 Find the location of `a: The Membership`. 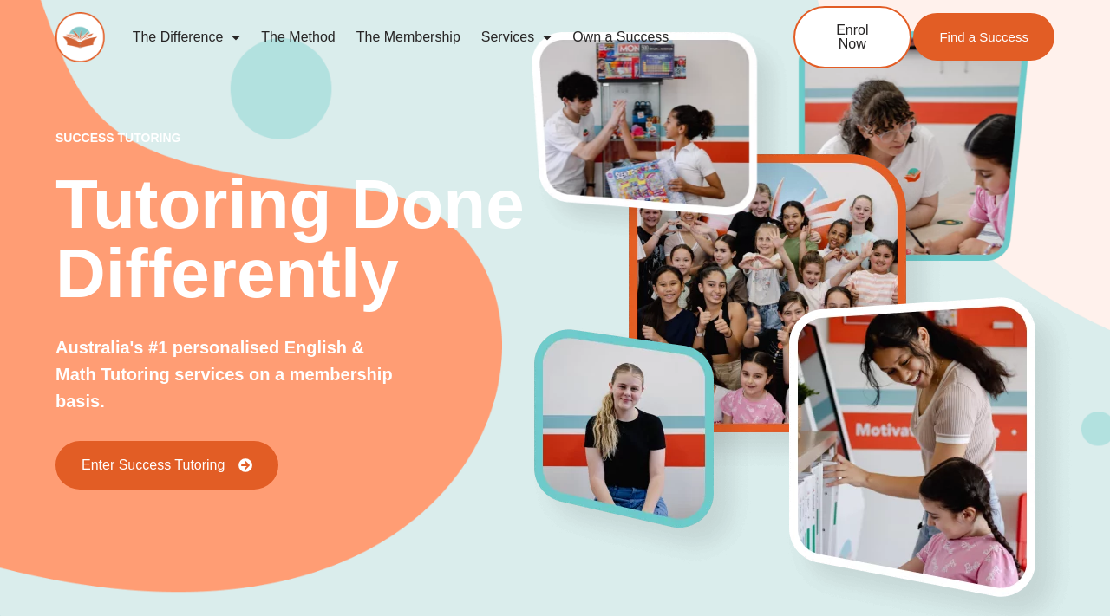

a: The Membership is located at coordinates (408, 37).